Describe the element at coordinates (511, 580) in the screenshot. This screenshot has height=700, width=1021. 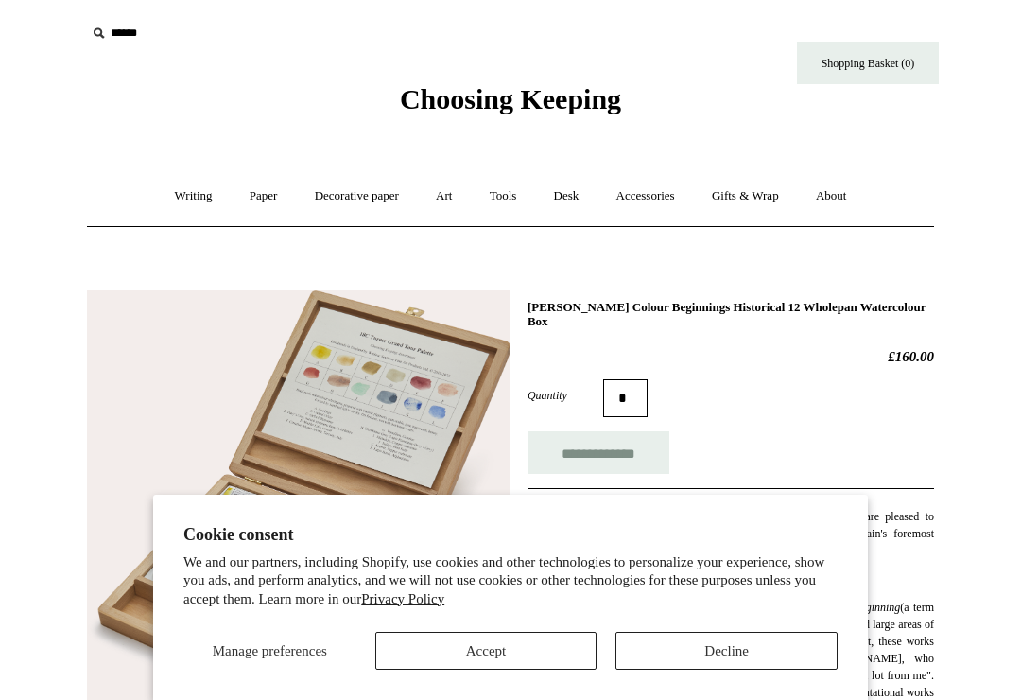
I see `p: We and our partners, including Shopify, use cookies and other technologies to personalize your ex...` at that location.